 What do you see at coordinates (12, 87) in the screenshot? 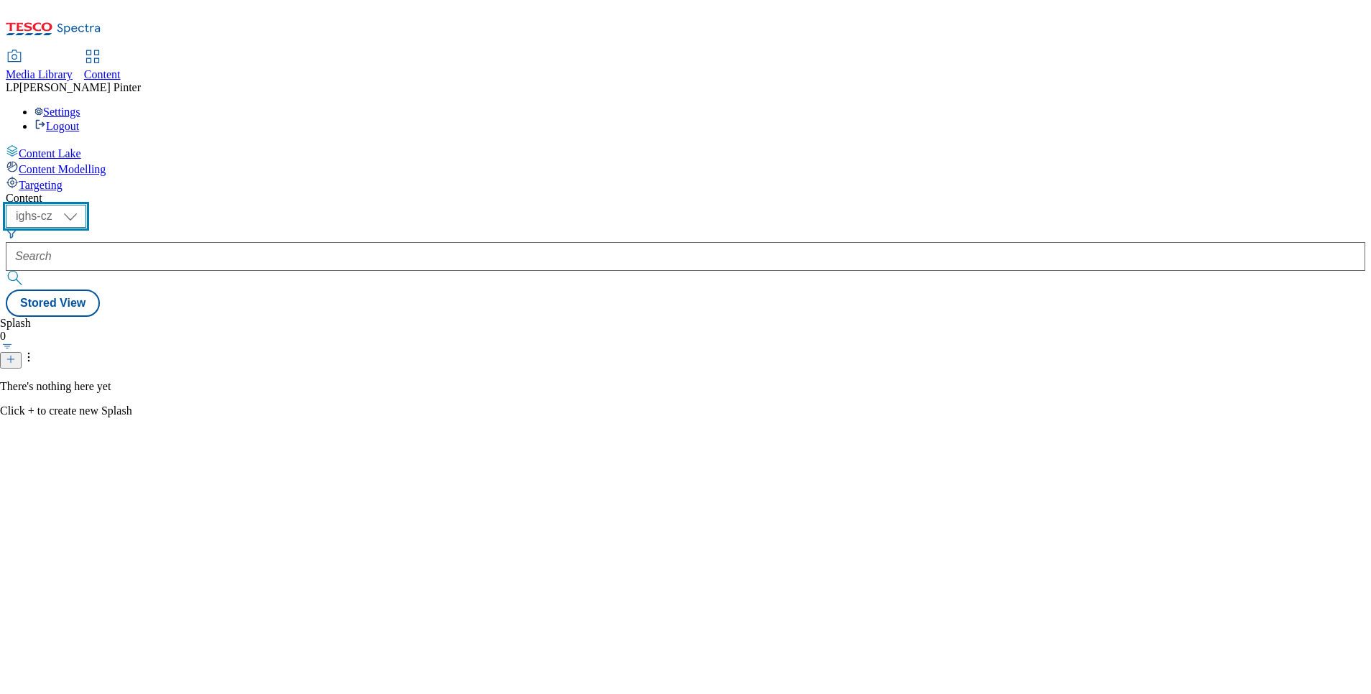
I see `span: LP` at bounding box center [12, 87].